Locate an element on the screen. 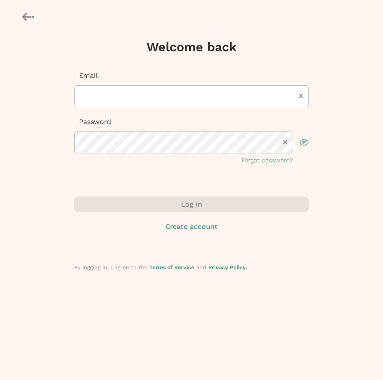 The height and width of the screenshot is (380, 383). p: Password is located at coordinates (192, 122).